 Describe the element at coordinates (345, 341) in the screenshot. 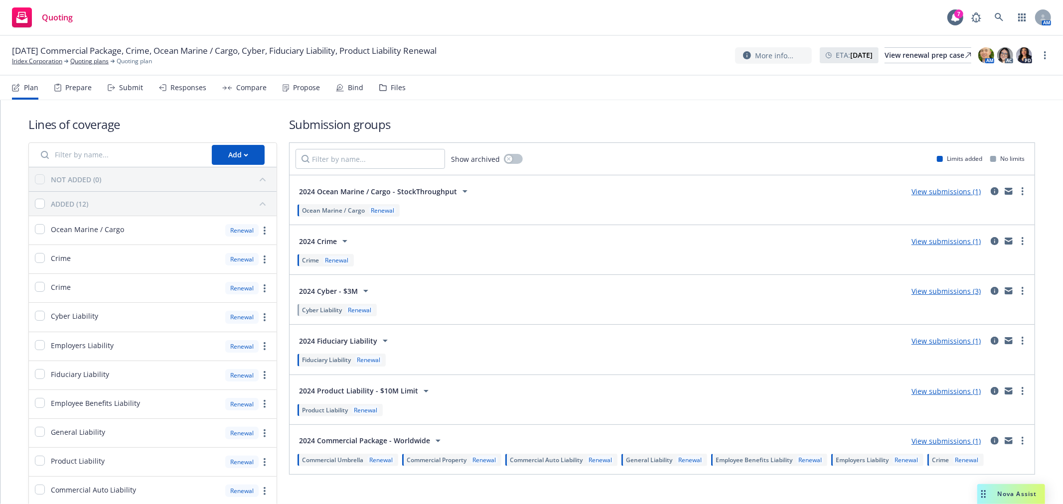

I see `button: 2024 Fiduciary Liability` at that location.